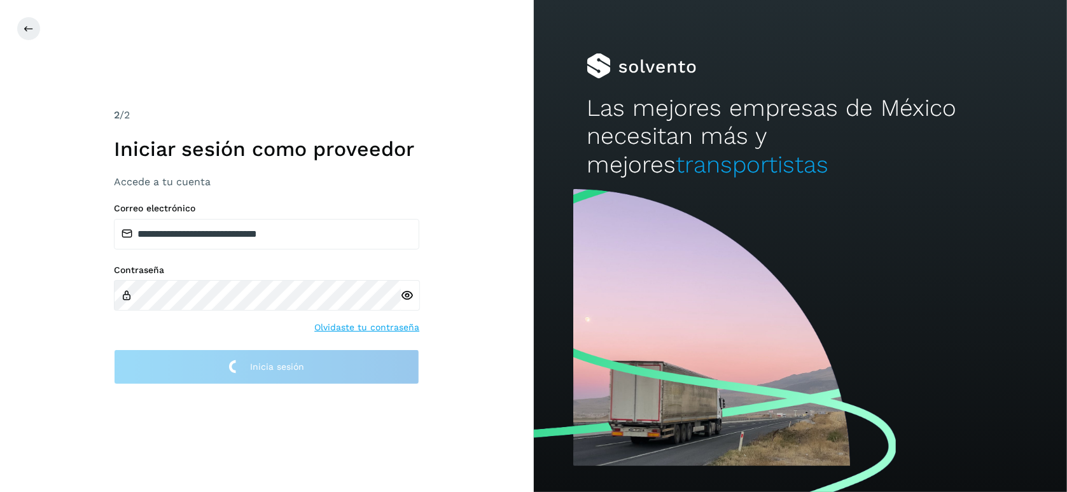 This screenshot has width=1067, height=492. What do you see at coordinates (277, 366) in the screenshot?
I see `span: Inicia sesión` at bounding box center [277, 366].